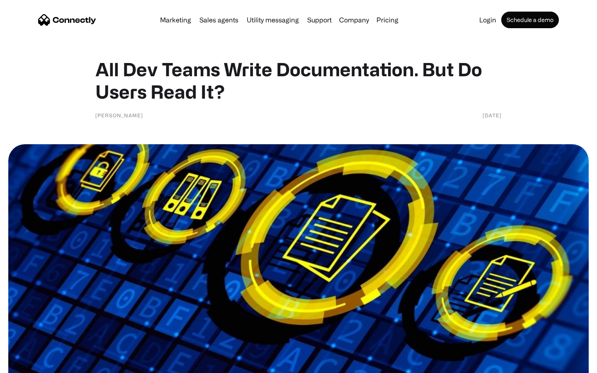  I want to click on a: Support, so click(319, 20).